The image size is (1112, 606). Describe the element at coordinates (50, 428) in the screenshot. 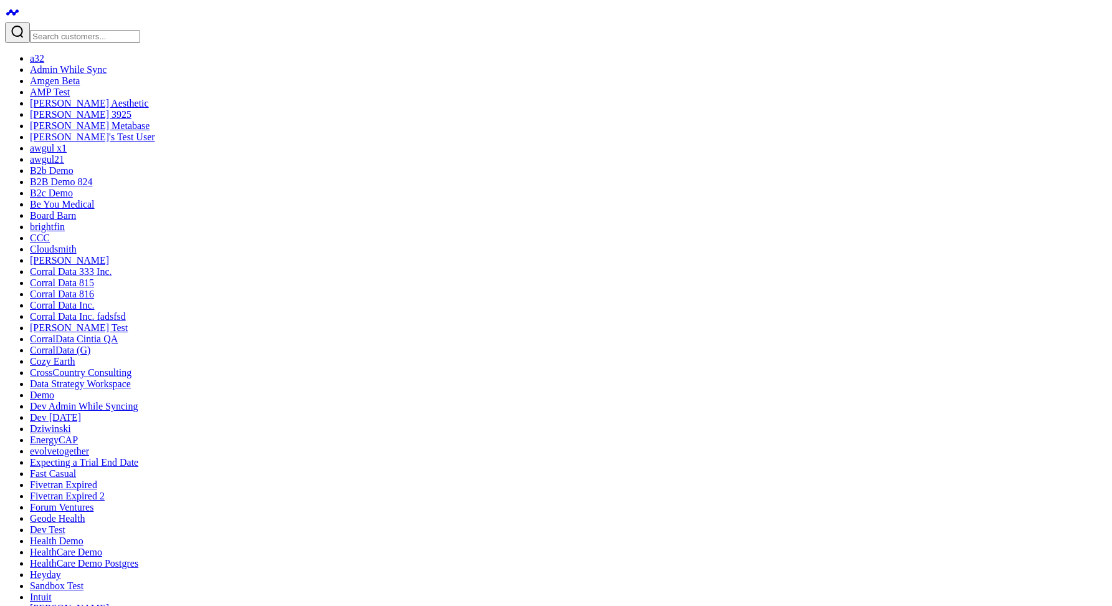

I see `a: Dziwinski` at that location.